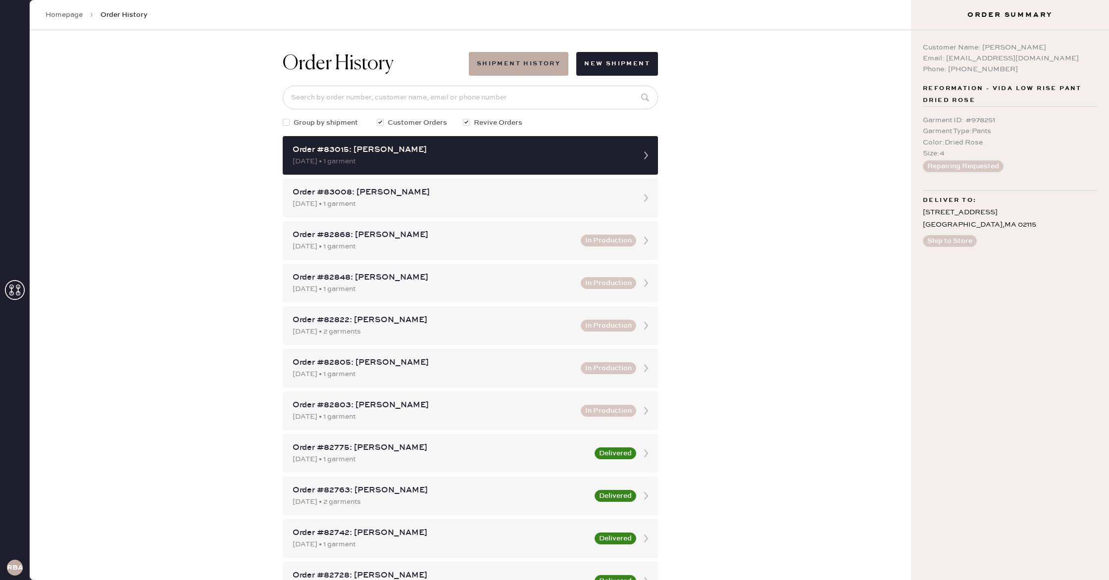 Image resolution: width=1109 pixels, height=580 pixels. I want to click on button: Shipment History, so click(518, 64).